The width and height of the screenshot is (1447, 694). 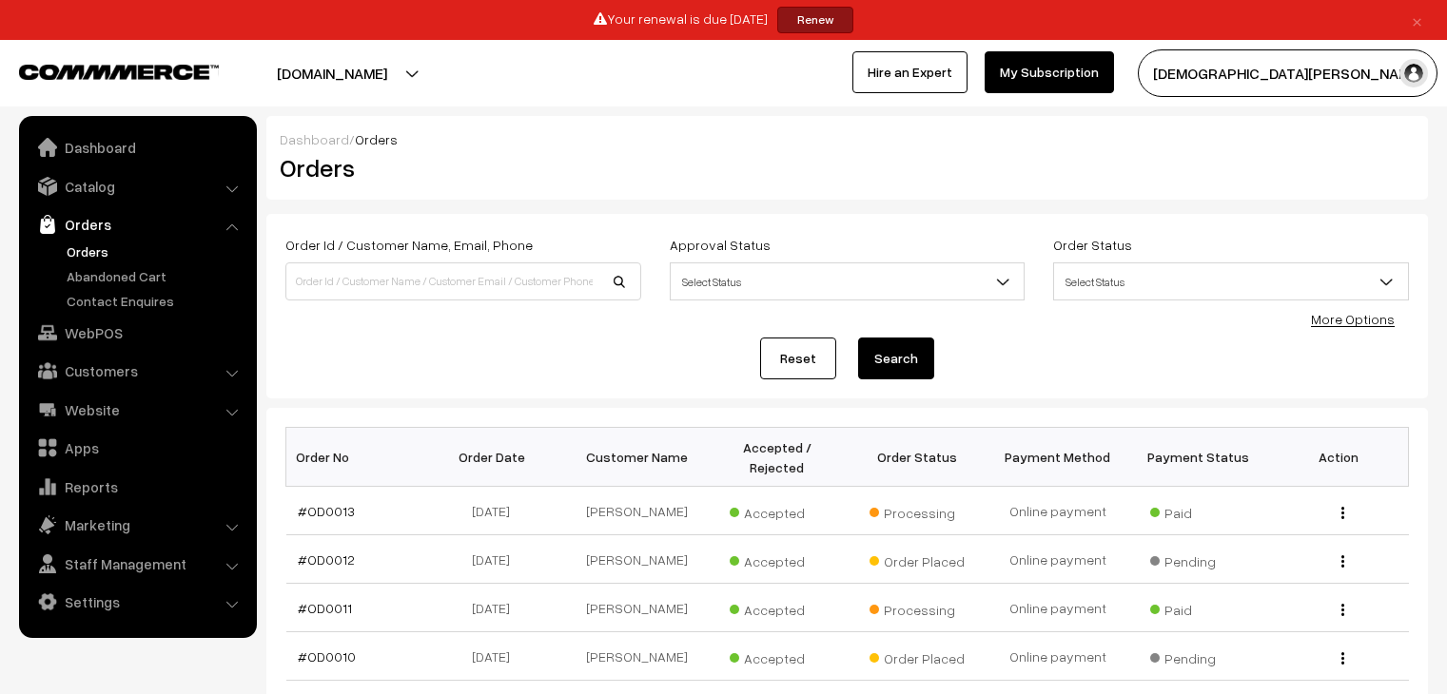 What do you see at coordinates (1413, 73) in the screenshot?
I see `img: user` at bounding box center [1413, 73].